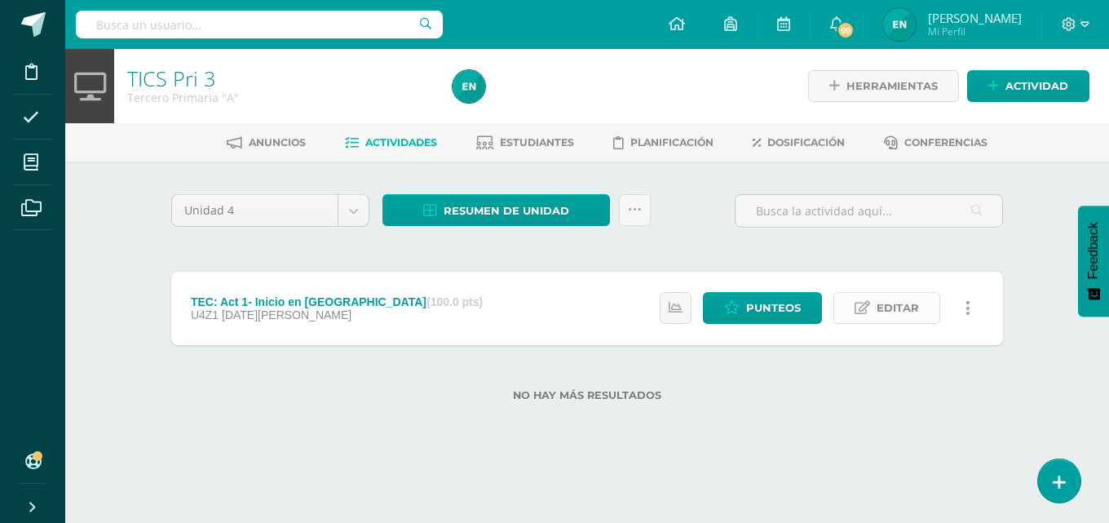  Describe the element at coordinates (1028, 86) in the screenshot. I see `a: Actividad` at that location.